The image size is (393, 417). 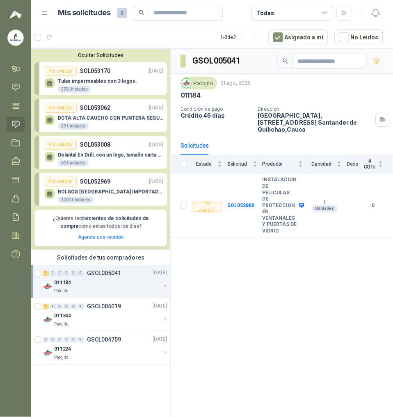 I want to click on button: No Leídos, so click(x=359, y=37).